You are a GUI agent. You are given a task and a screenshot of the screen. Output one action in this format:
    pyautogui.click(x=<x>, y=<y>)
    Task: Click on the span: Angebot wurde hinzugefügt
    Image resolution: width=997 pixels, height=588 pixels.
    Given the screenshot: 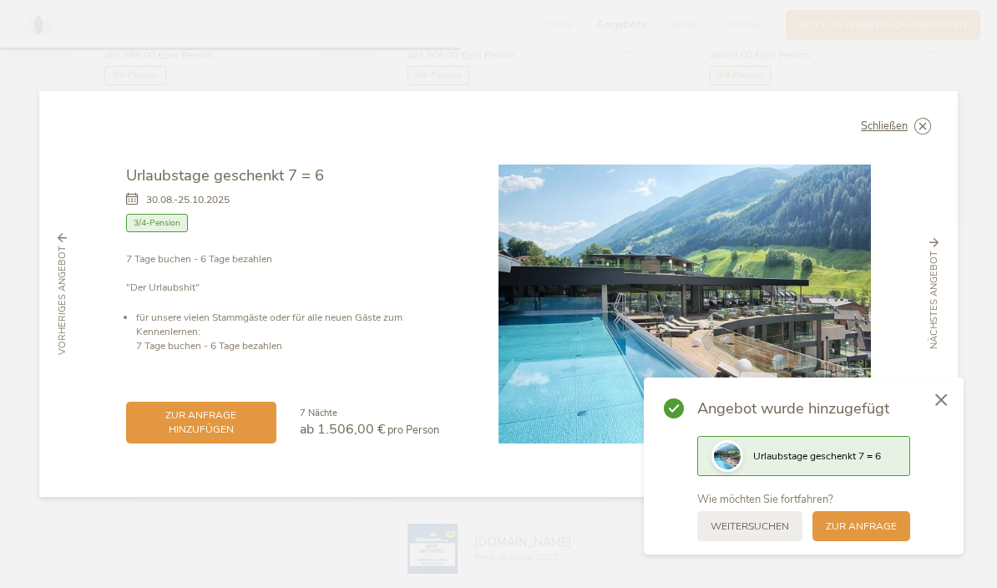 What is the action you would take?
    pyautogui.click(x=804, y=408)
    